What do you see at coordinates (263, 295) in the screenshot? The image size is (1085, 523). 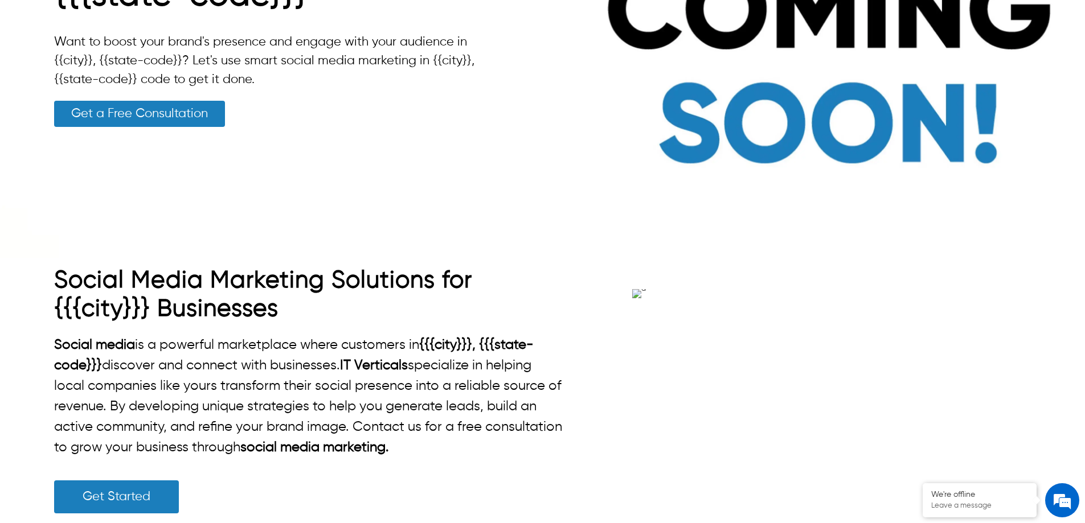 I see `strong: Social Media Marketing Solutions for {{{city}}} Businesses` at bounding box center [263, 295].